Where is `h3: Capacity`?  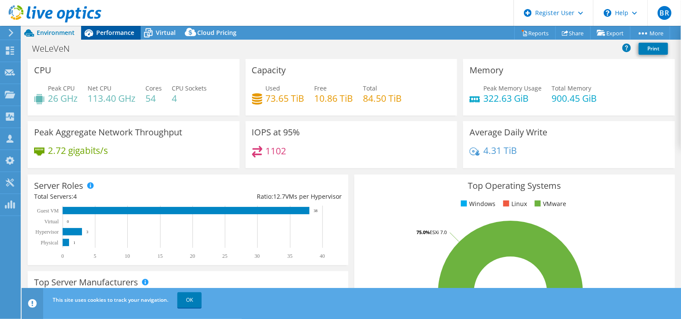 h3: Capacity is located at coordinates (269, 70).